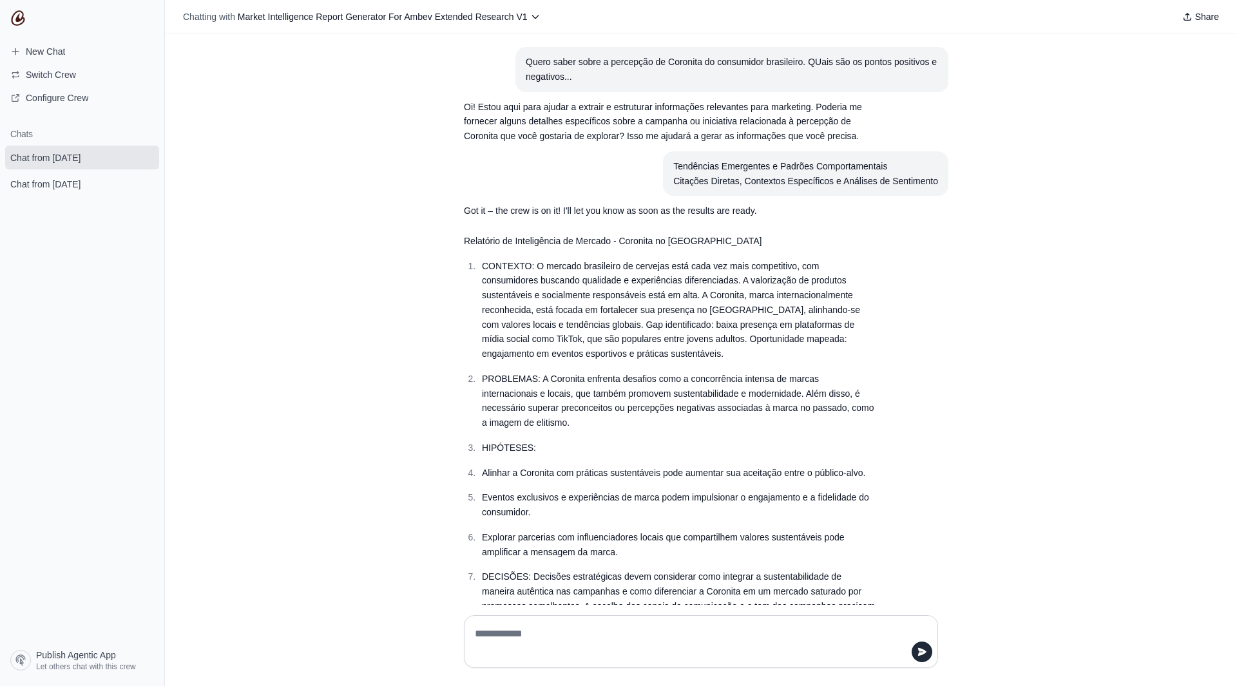 The height and width of the screenshot is (686, 1237). Describe the element at coordinates (209, 17) in the screenshot. I see `span: Chatting with` at that location.